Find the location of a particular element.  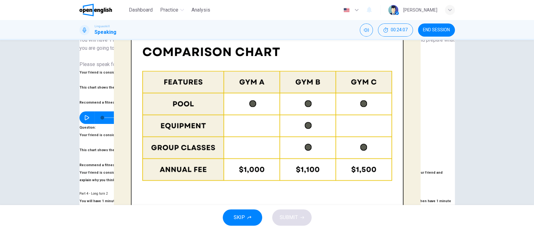

h1: Speaking is located at coordinates (105, 32).